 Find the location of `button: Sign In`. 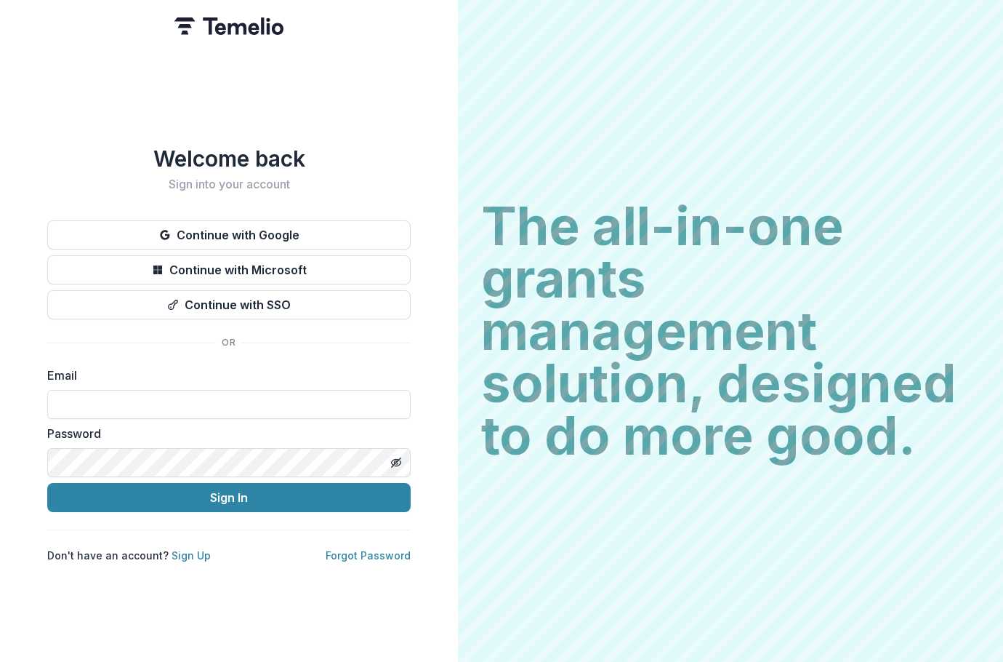

button: Sign In is located at coordinates (229, 497).